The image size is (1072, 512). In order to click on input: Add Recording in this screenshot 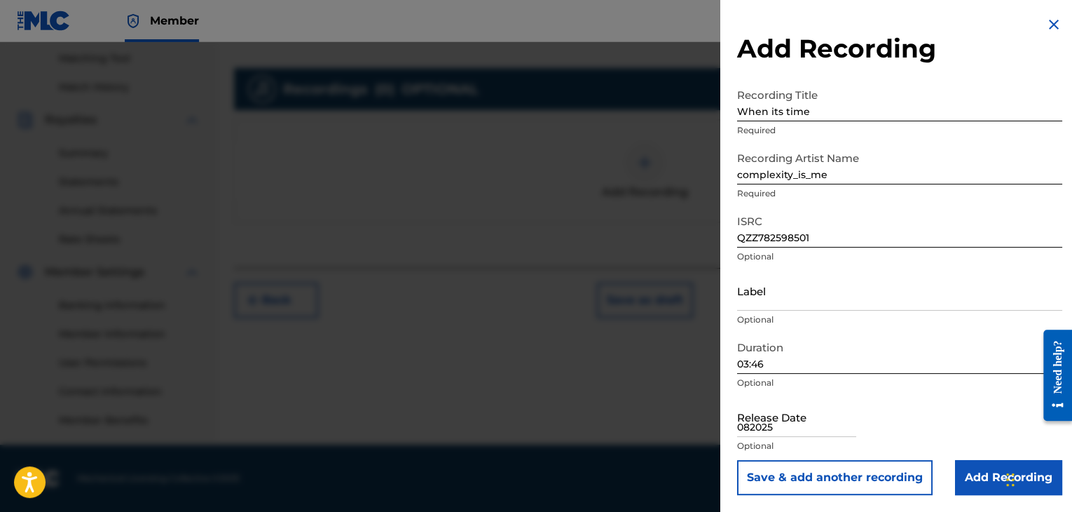, I will do `click(1009, 477)`.